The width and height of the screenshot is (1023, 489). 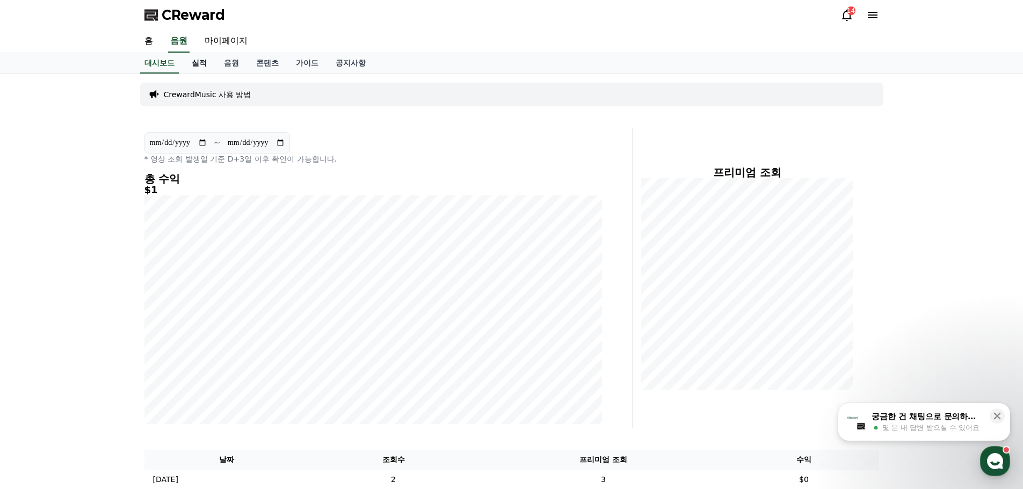 I want to click on th: 프리미엄 조회, so click(x=603, y=460).